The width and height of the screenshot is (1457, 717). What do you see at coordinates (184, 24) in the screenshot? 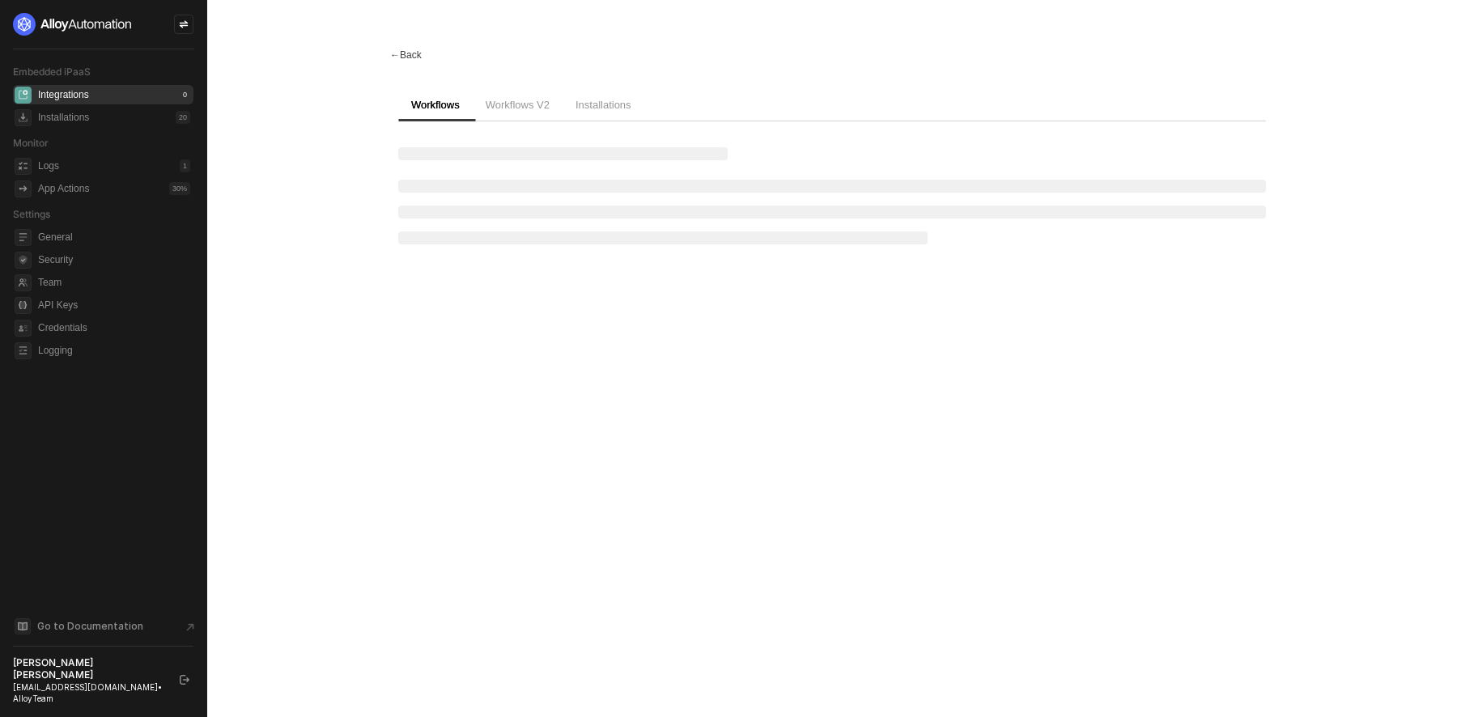
I see `span: icon-swap` at bounding box center [184, 24].